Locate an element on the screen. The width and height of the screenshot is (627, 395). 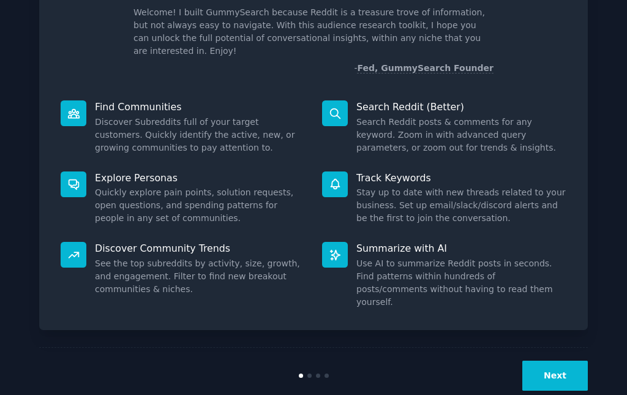
p: Welcome! I built GummySearch because Reddit is a treasure trove of information, but not always ea... is located at coordinates (313, 32).